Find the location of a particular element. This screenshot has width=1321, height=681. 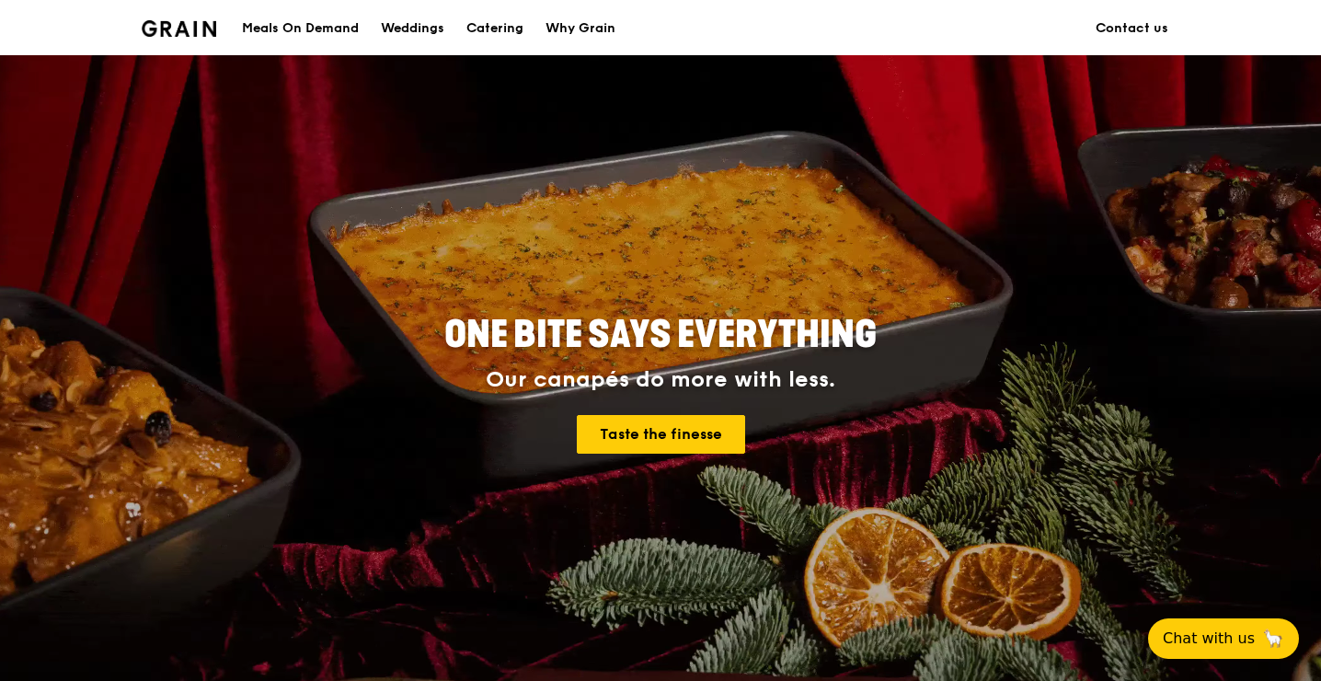

a: Contact us is located at coordinates (1132, 29).